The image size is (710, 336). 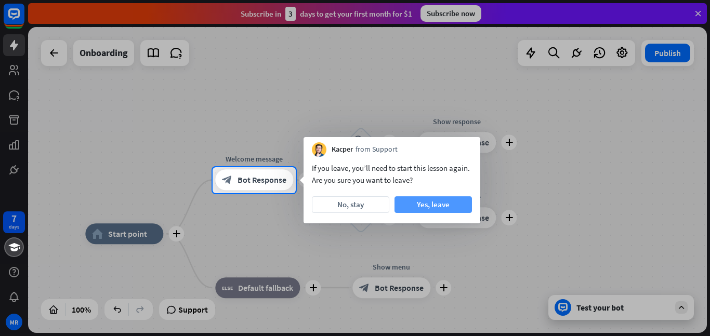 I want to click on button: Yes, leave, so click(x=433, y=205).